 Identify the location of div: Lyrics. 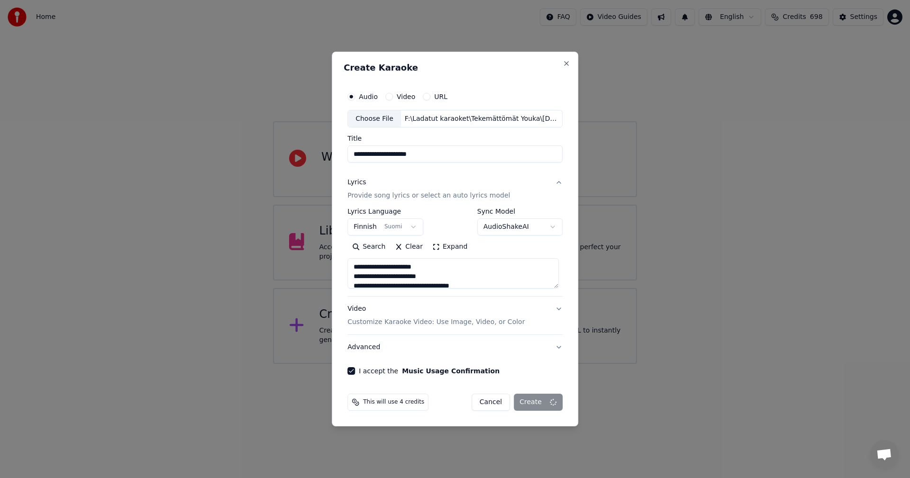
(356, 183).